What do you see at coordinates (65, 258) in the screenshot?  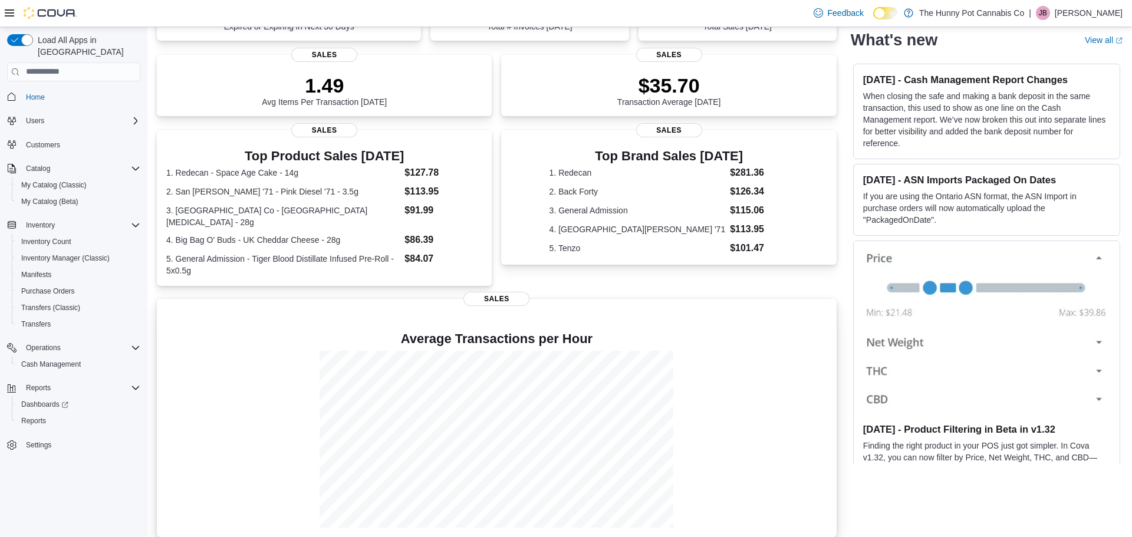 I see `a: Inventory Manager (Classic)` at bounding box center [65, 258].